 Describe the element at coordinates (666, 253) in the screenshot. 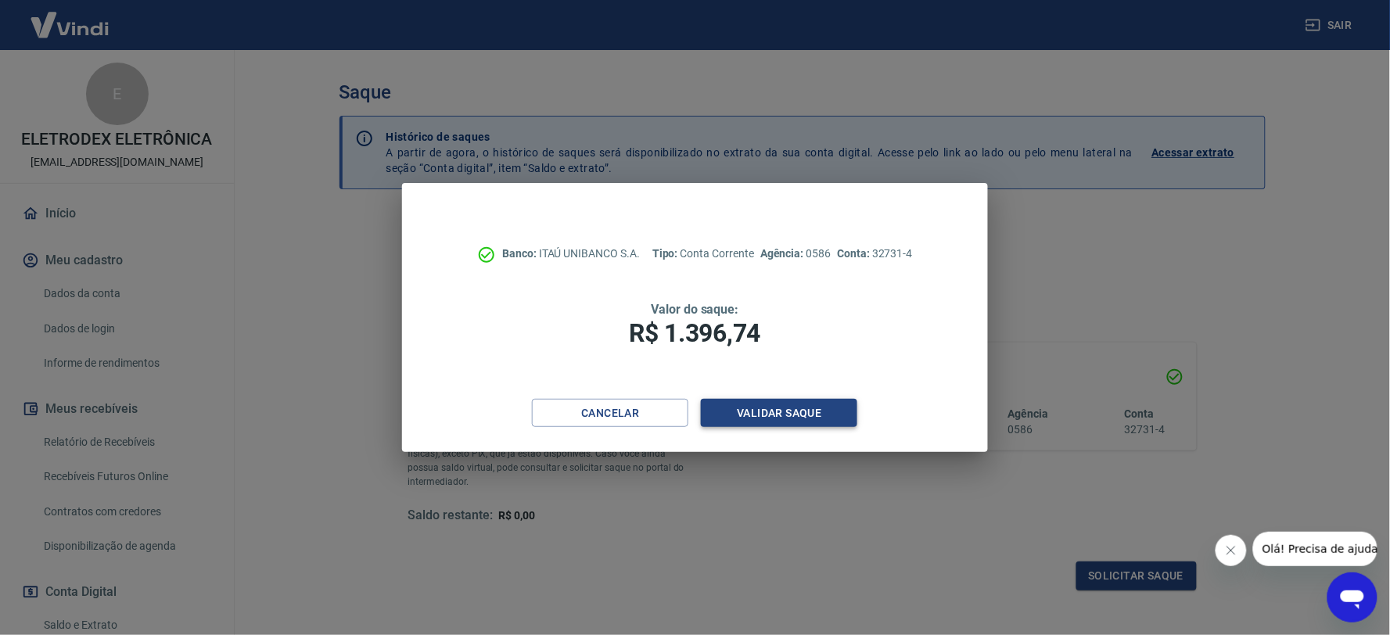

I see `span: Tipo:` at that location.